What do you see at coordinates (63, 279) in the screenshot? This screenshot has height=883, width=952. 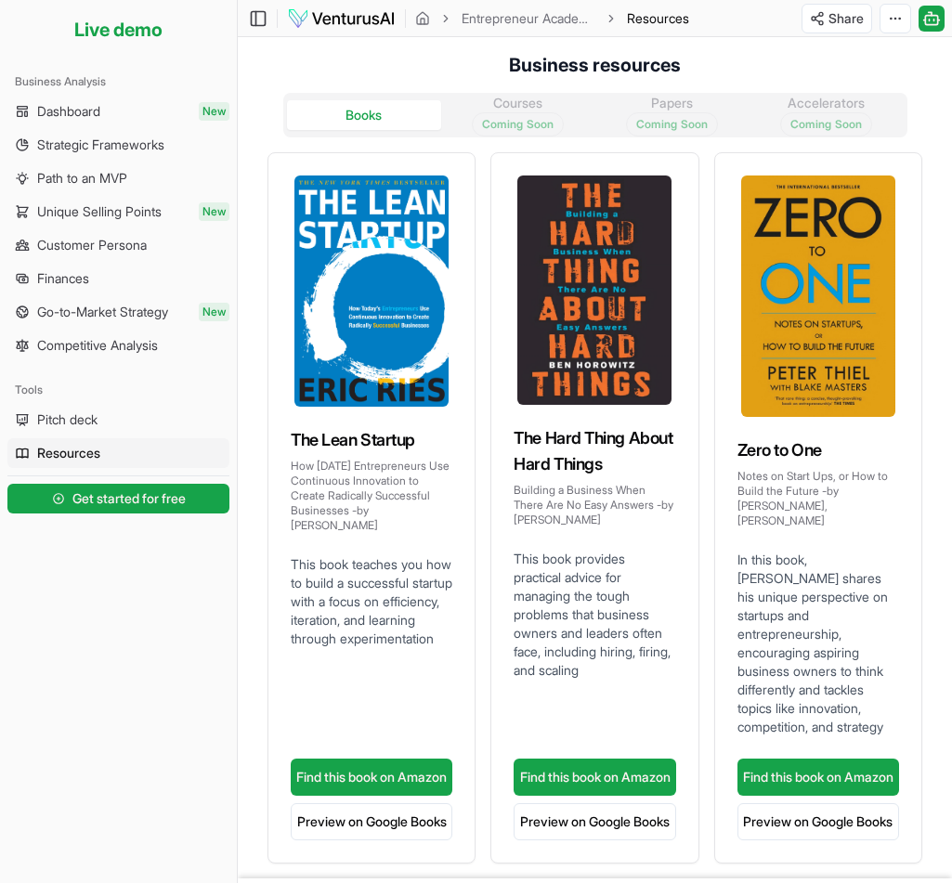 I see `span: Finances` at bounding box center [63, 279].